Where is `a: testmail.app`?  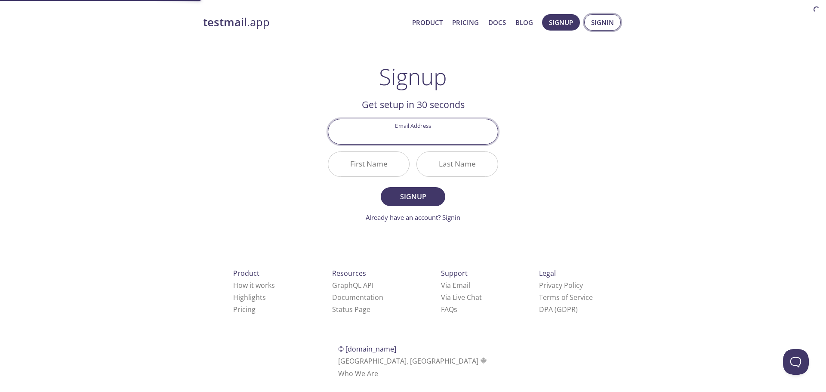
a: testmail.app is located at coordinates (304, 22).